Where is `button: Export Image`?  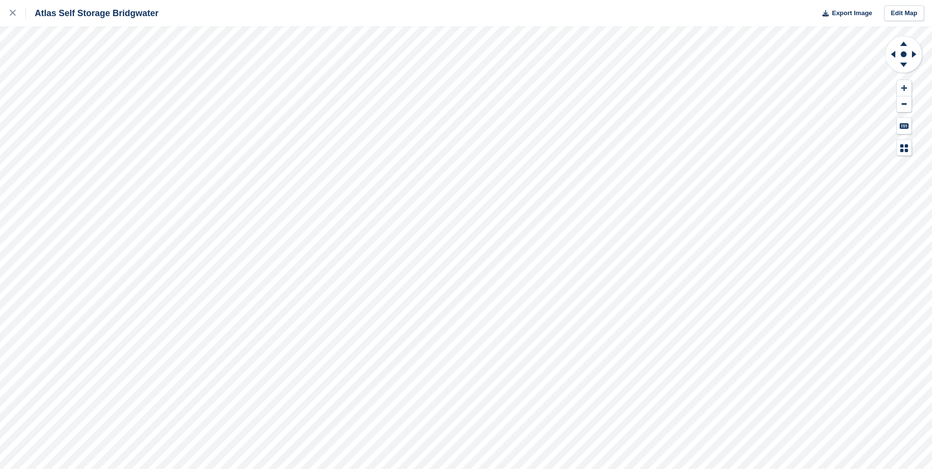 button: Export Image is located at coordinates (844, 13).